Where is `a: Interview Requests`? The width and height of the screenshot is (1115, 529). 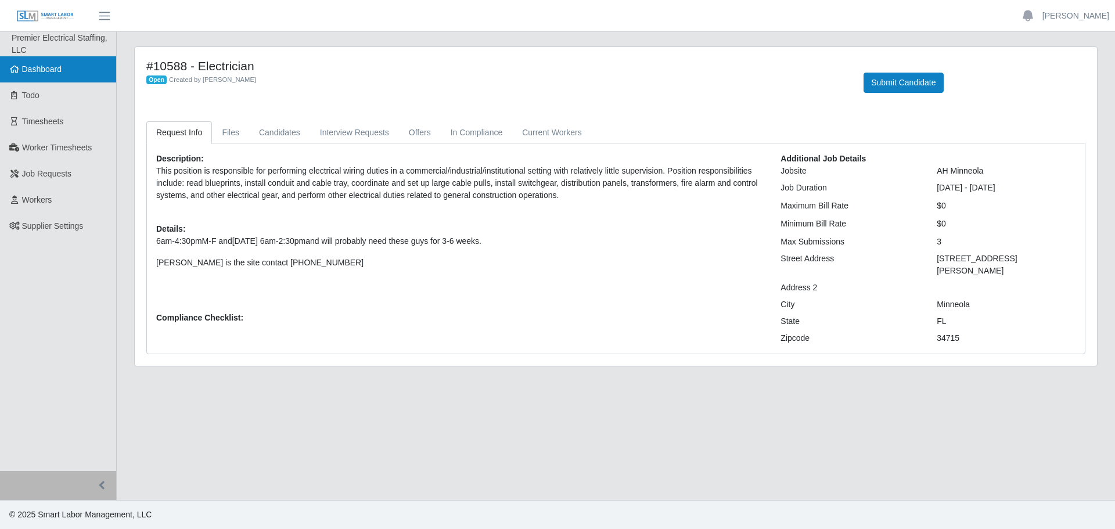
a: Interview Requests is located at coordinates (354, 132).